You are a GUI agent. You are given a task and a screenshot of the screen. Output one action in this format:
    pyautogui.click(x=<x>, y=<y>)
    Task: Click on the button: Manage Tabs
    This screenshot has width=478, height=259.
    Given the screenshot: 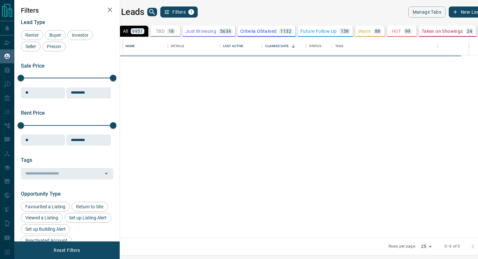 What is the action you would take?
    pyautogui.click(x=427, y=12)
    